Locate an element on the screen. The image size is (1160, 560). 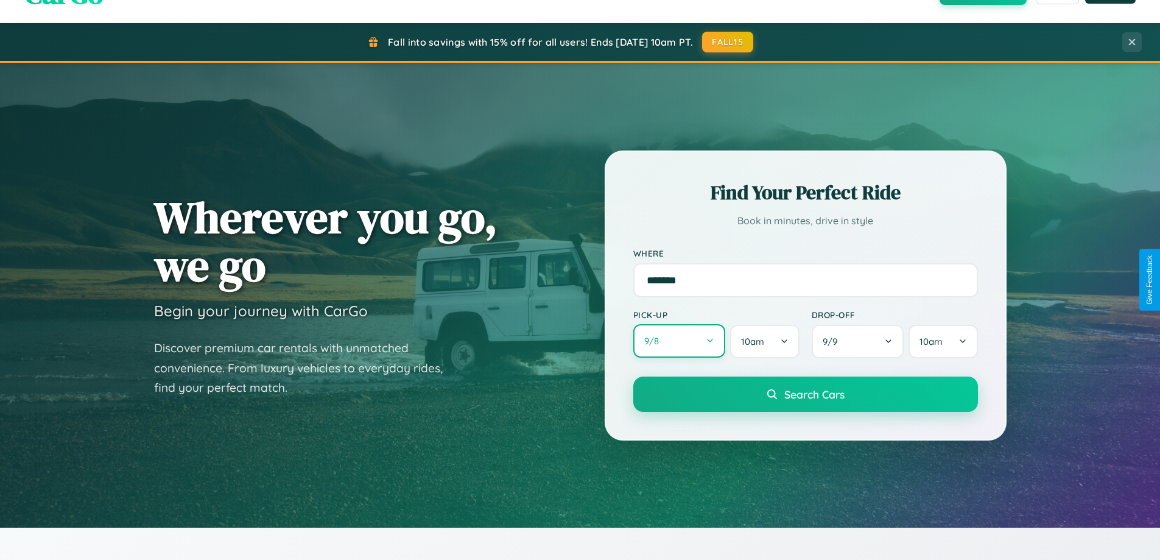
p: Discover premium car rentals with unmatched convenience. From luxury vehicles to everyday rides, ... is located at coordinates (306, 368).